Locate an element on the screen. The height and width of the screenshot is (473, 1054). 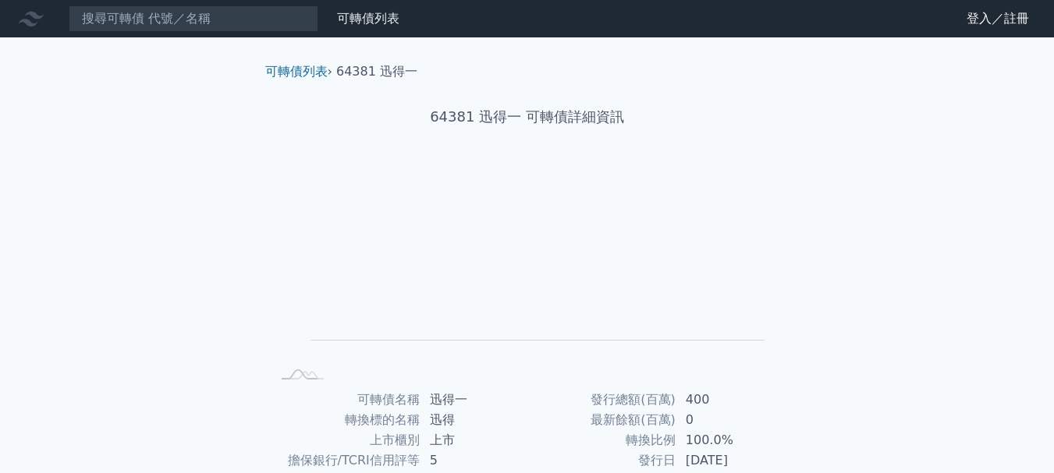
td: 可轉債名稱 is located at coordinates (345, 400).